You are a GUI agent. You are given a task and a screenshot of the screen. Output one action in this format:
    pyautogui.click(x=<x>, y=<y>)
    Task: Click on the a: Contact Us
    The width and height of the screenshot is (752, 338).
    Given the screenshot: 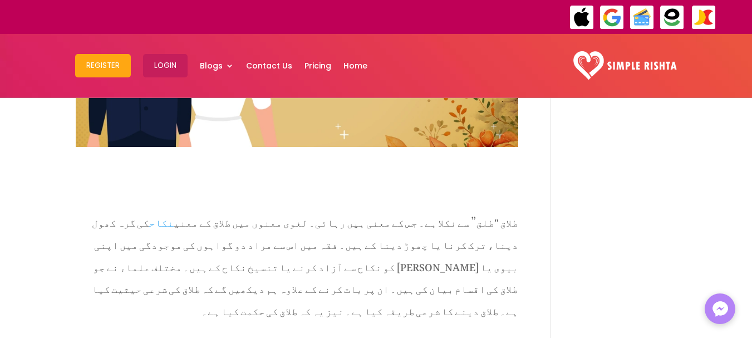 What is the action you would take?
    pyautogui.click(x=269, y=66)
    